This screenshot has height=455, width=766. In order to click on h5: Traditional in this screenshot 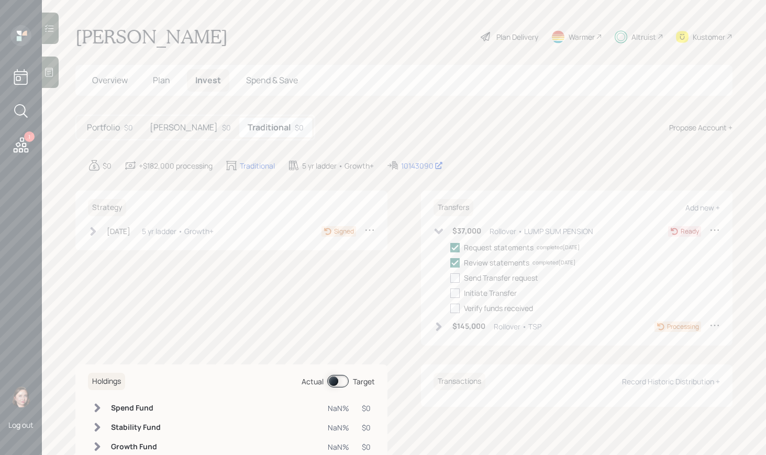, I will do `click(269, 127)`.